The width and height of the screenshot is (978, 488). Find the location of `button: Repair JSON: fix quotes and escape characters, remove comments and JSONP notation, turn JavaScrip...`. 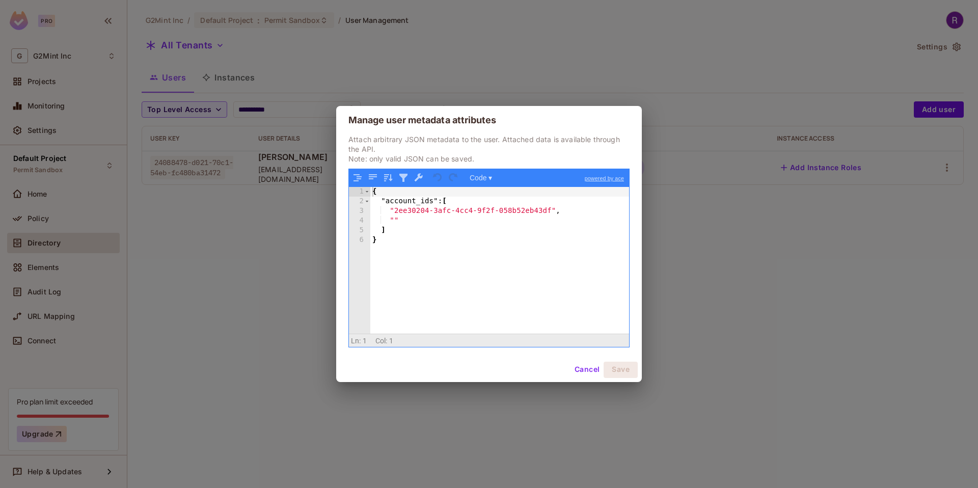

button: Repair JSON: fix quotes and escape characters, remove comments and JSONP notation, turn JavaScrip... is located at coordinates (419, 178).